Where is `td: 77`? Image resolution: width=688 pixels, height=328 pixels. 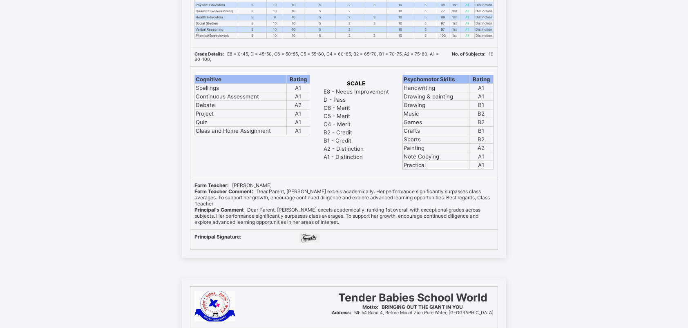
td: 77 is located at coordinates (443, 11).